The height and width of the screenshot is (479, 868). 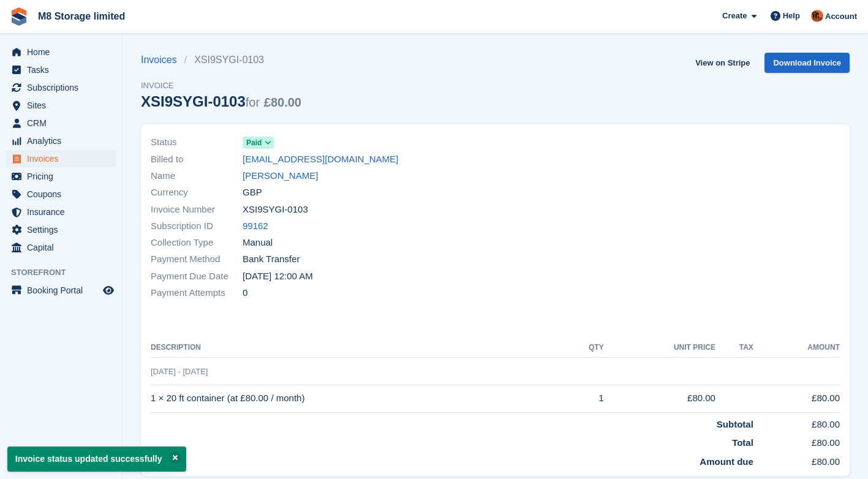 What do you see at coordinates (257, 243) in the screenshot?
I see `span: Manual` at bounding box center [257, 243].